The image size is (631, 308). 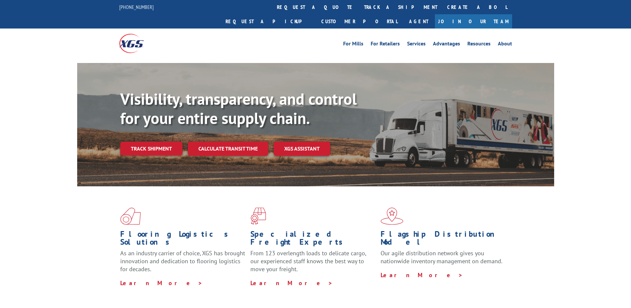 I want to click on a: Agent, so click(x=419, y=21).